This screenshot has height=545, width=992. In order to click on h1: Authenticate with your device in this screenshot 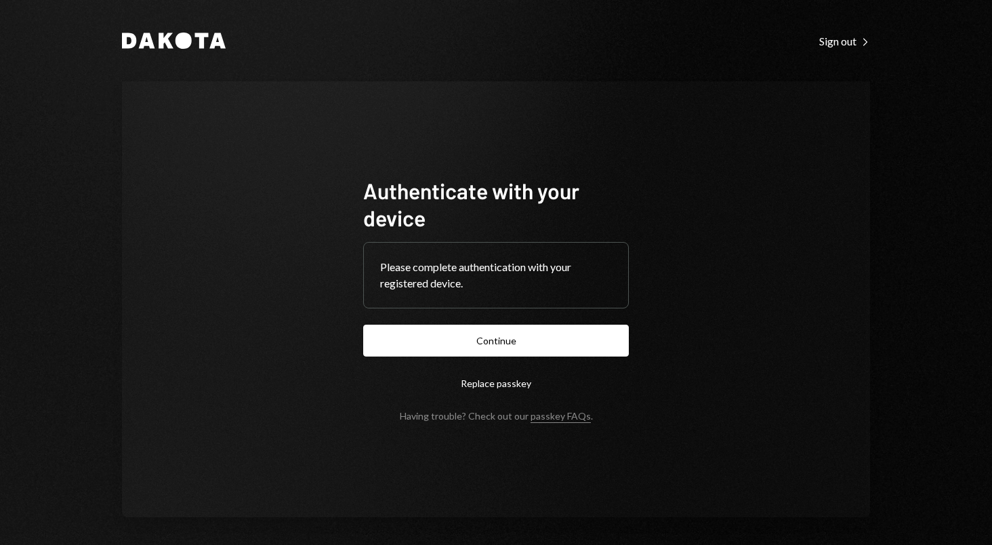, I will do `click(496, 204)`.